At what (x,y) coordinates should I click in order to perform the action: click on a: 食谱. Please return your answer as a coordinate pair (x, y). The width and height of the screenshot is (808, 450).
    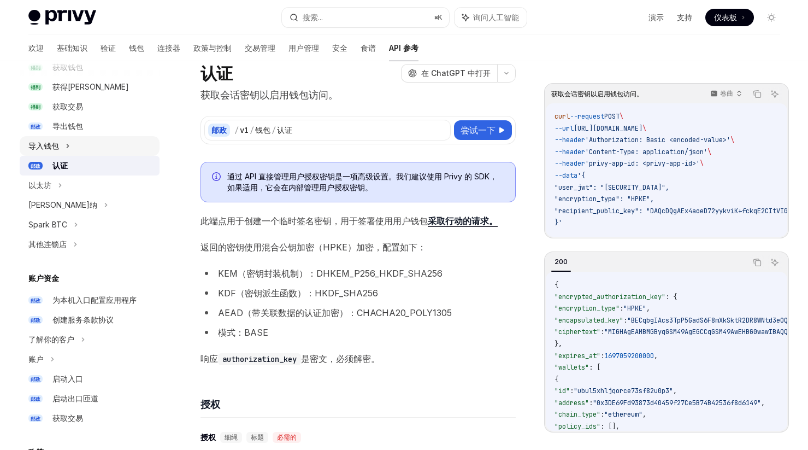
    Looking at the image, I should click on (368, 48).